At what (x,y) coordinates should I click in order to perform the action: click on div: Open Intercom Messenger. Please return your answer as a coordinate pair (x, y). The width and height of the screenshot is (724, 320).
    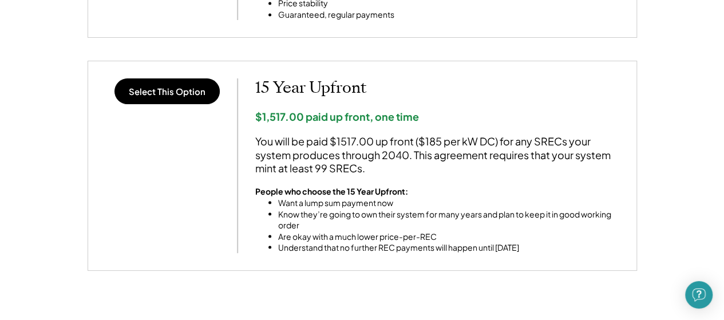
    Looking at the image, I should click on (699, 295).